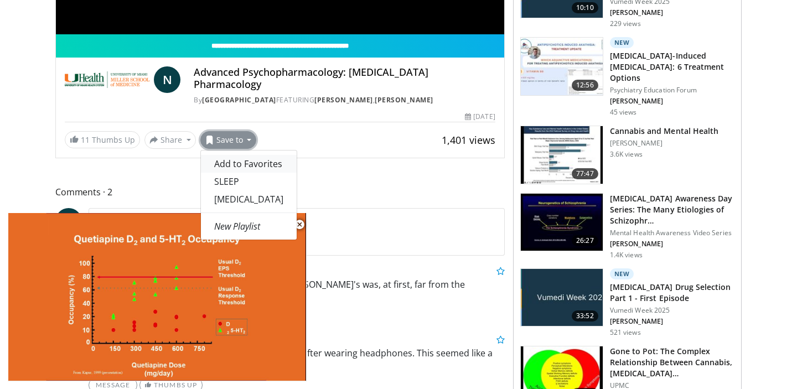  Describe the element at coordinates (626, 333) in the screenshot. I see `p: 521 views` at that location.